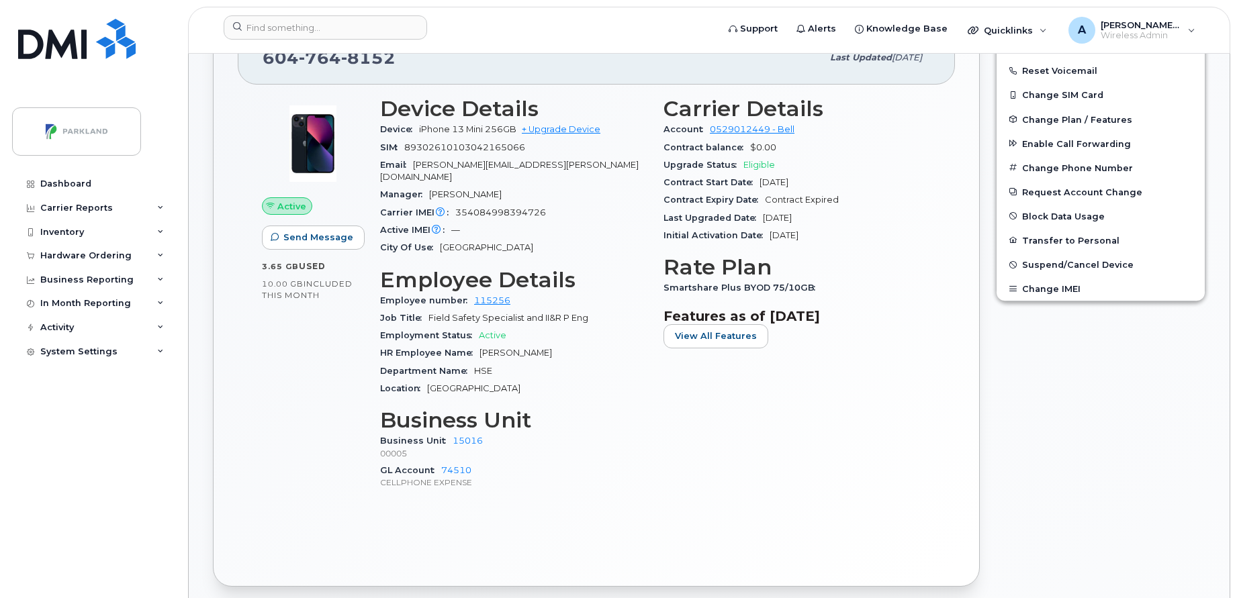  I want to click on span: Location, so click(403, 388).